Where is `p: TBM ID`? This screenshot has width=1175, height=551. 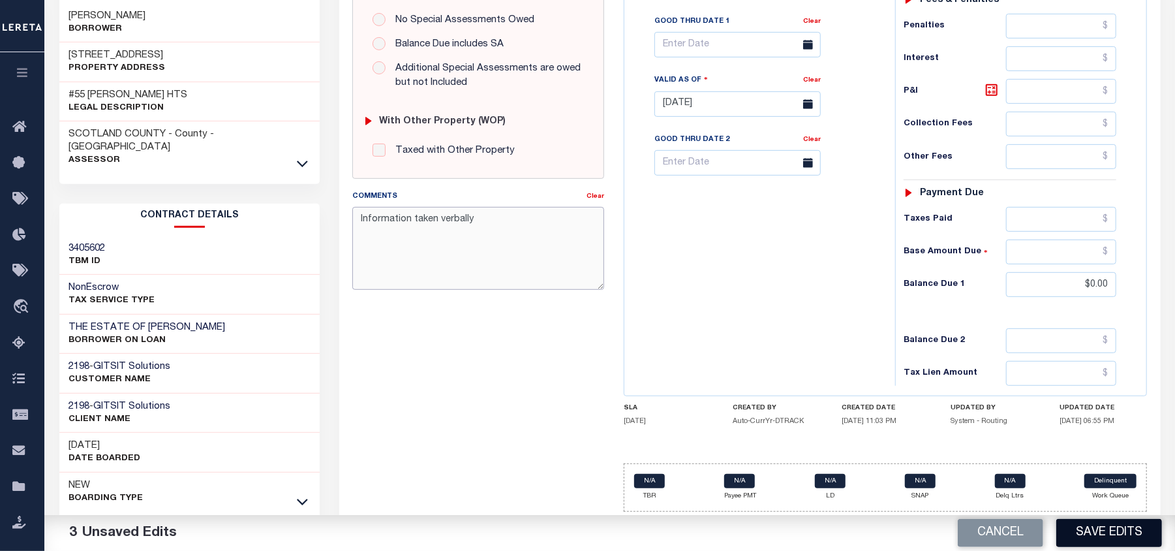
p: TBM ID is located at coordinates (87, 262).